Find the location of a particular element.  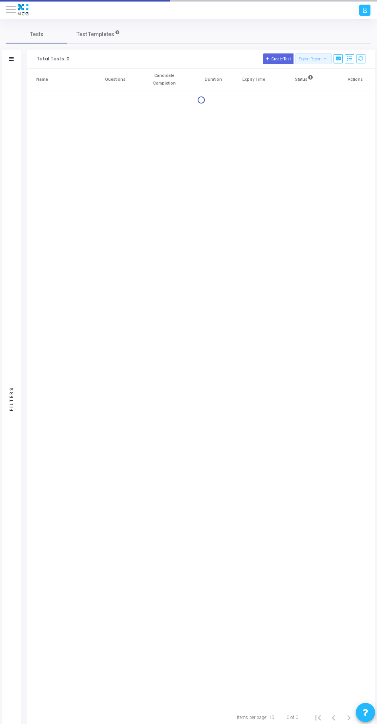

button: Export Report is located at coordinates (313, 59).